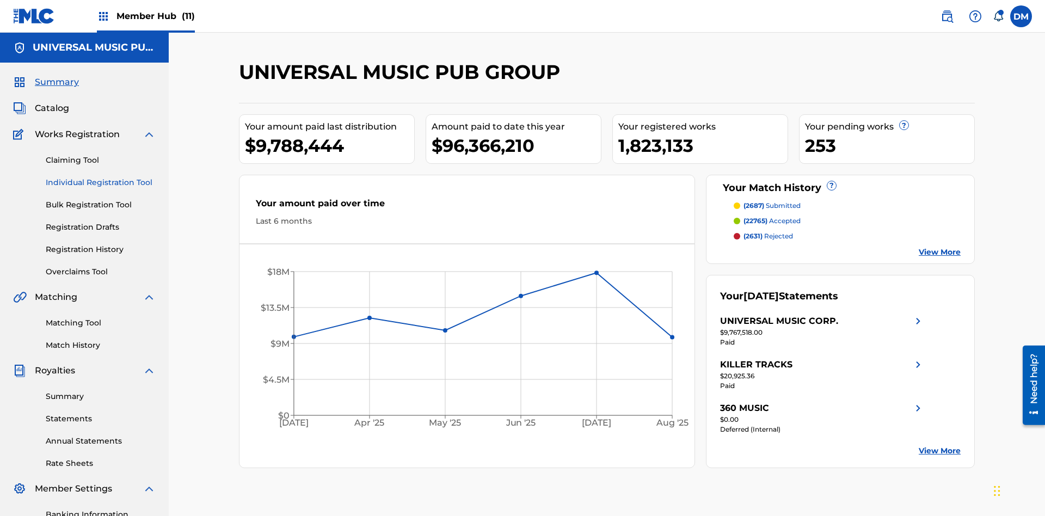 This screenshot has height=516, width=1045. I want to click on div: Your Statements, so click(779, 296).